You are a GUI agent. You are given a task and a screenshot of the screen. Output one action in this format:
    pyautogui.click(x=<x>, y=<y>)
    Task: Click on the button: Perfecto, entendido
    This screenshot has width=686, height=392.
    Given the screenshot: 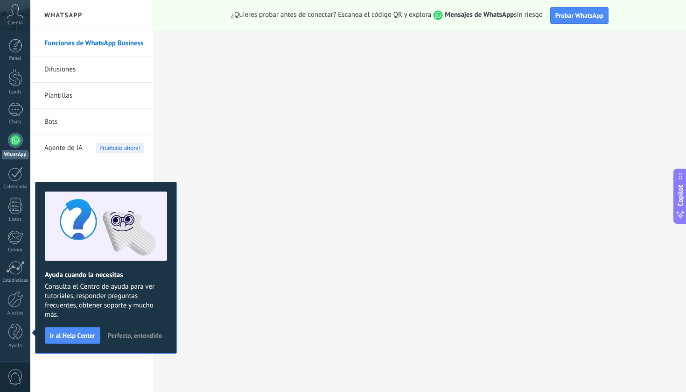 What is the action you would take?
    pyautogui.click(x=135, y=335)
    